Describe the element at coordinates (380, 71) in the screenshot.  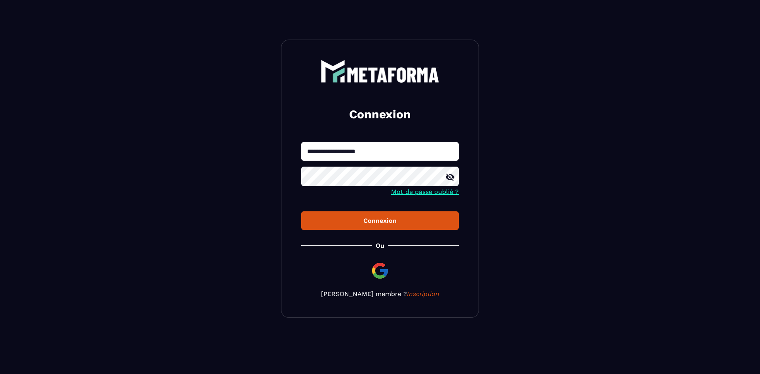
I see `a: logo` at that location.